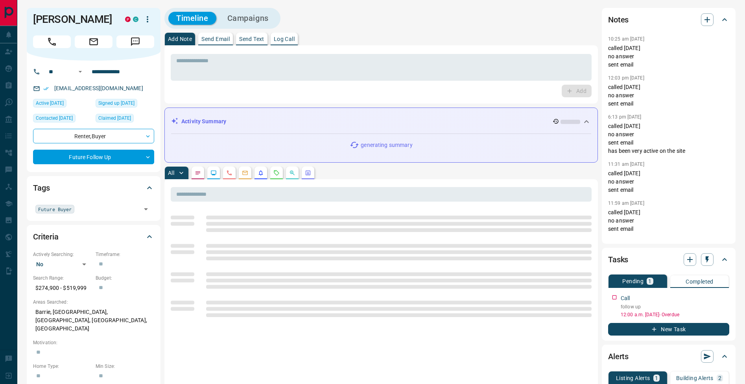 Image resolution: width=745 pixels, height=384 pixels. Describe the element at coordinates (192, 18) in the screenshot. I see `button: Timeline` at that location.